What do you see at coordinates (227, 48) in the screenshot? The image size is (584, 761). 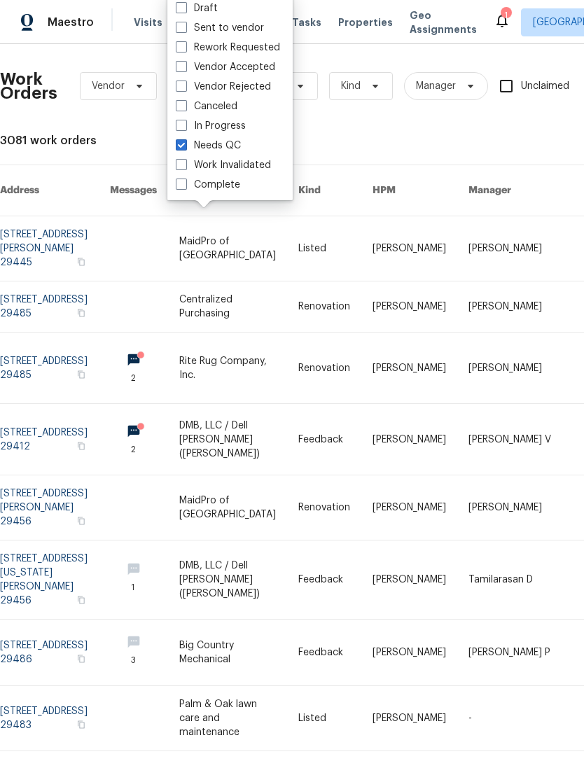 I see `label: Rework Requested` at bounding box center [227, 48].